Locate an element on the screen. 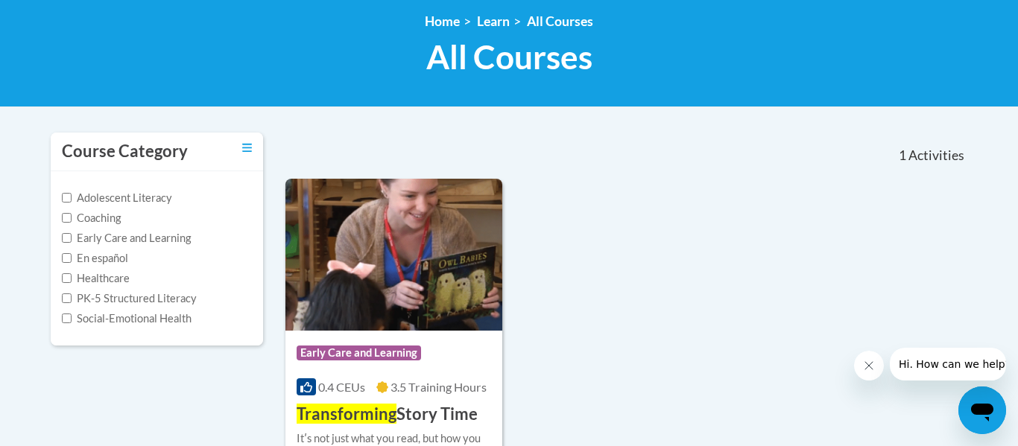 The height and width of the screenshot is (446, 1018). img: Course Logo is located at coordinates (393, 255).